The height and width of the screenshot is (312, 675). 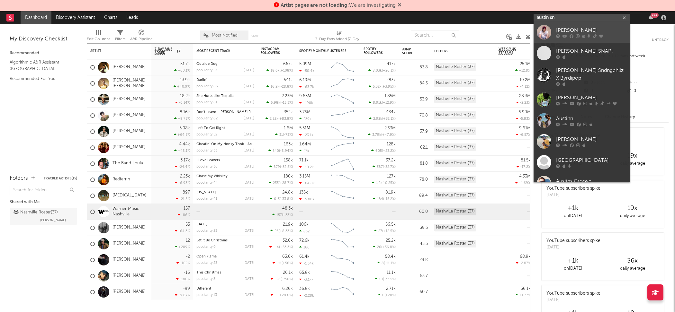 I want to click on a: Discovery Assistant, so click(x=75, y=18).